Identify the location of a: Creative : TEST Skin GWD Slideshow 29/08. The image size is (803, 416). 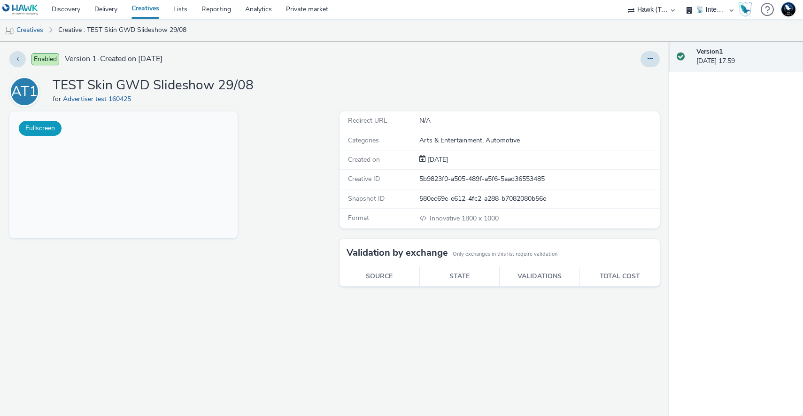
(122, 30).